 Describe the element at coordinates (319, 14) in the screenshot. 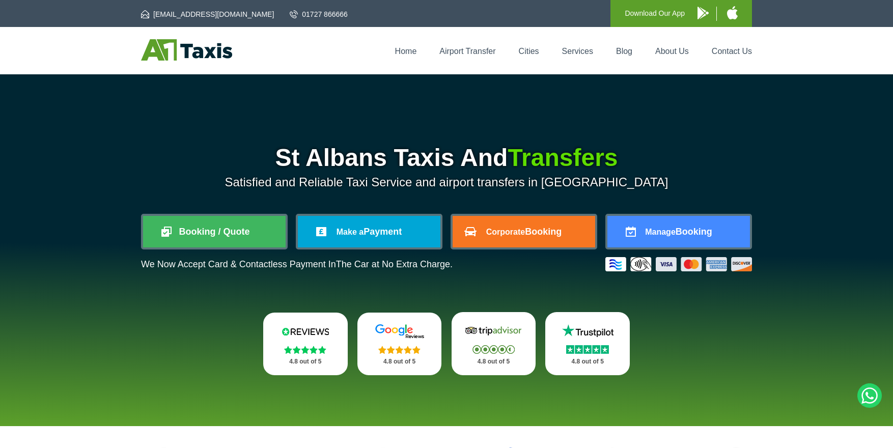

I see `a: 01727 866666` at that location.